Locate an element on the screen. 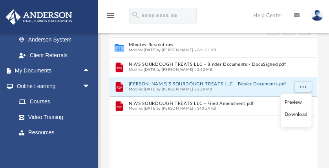 The width and height of the screenshot is (329, 168). a: Courses is located at coordinates (55, 102).